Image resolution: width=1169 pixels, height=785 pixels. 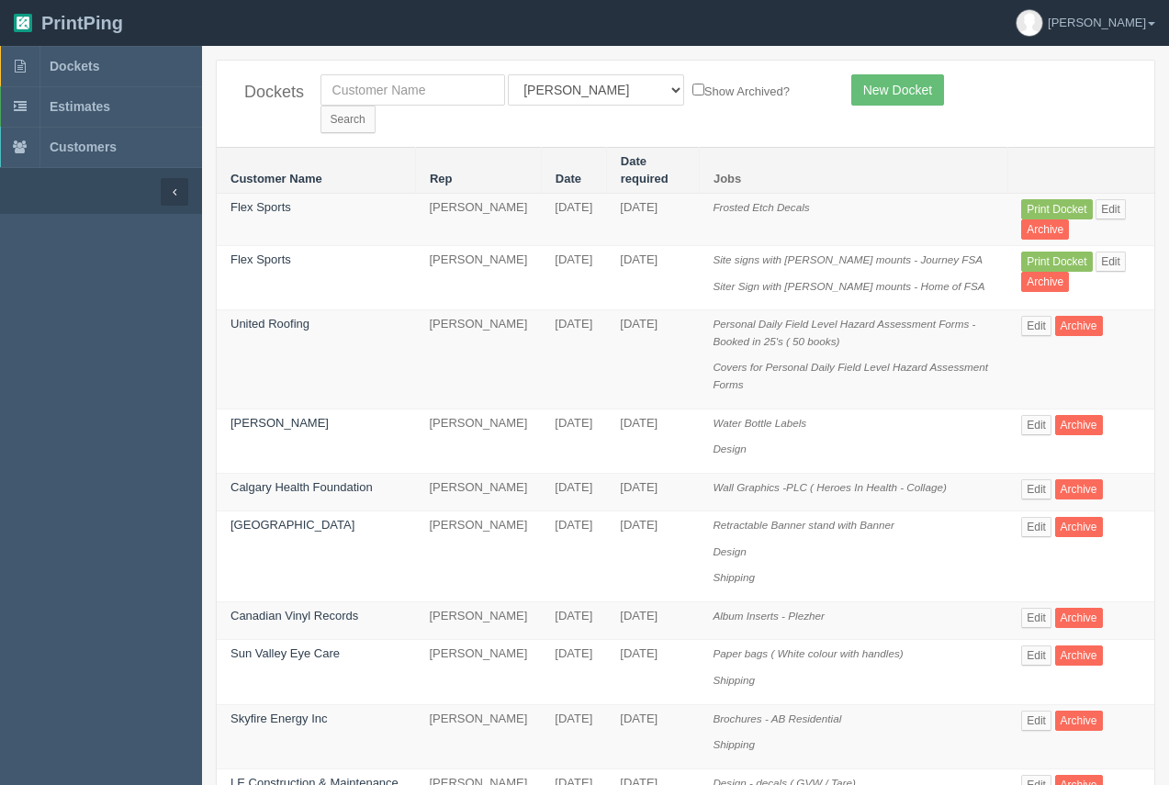 What do you see at coordinates (569, 178) in the screenshot?
I see `a: Date` at bounding box center [569, 178].